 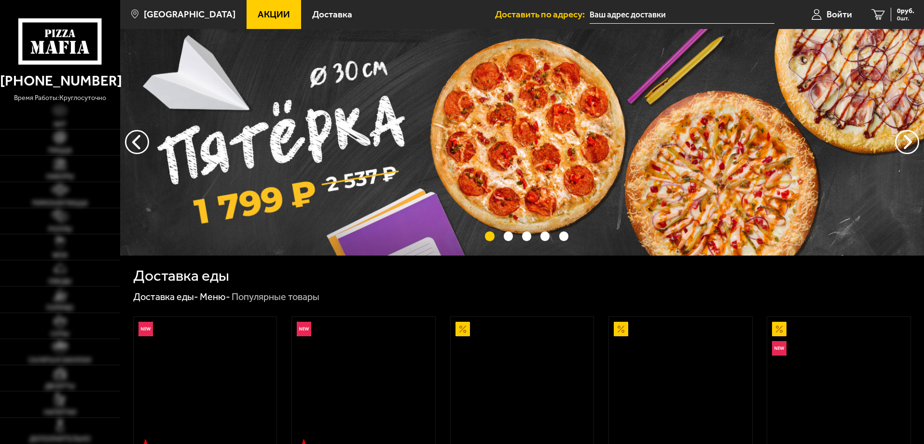 I want to click on span: WOK, so click(x=60, y=255).